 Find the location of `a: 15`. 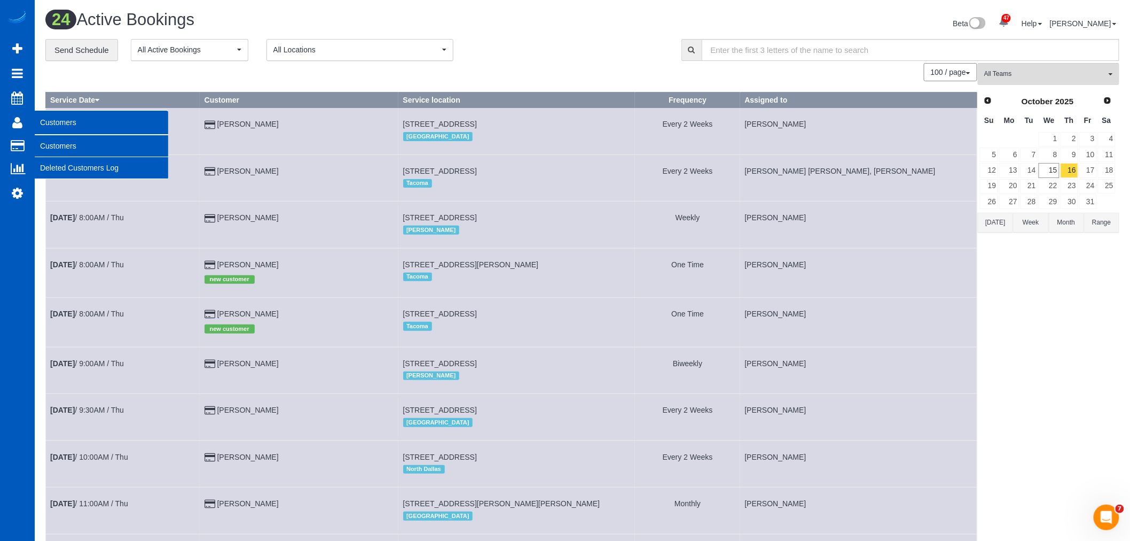

a: 15 is located at coordinates (1049, 170).